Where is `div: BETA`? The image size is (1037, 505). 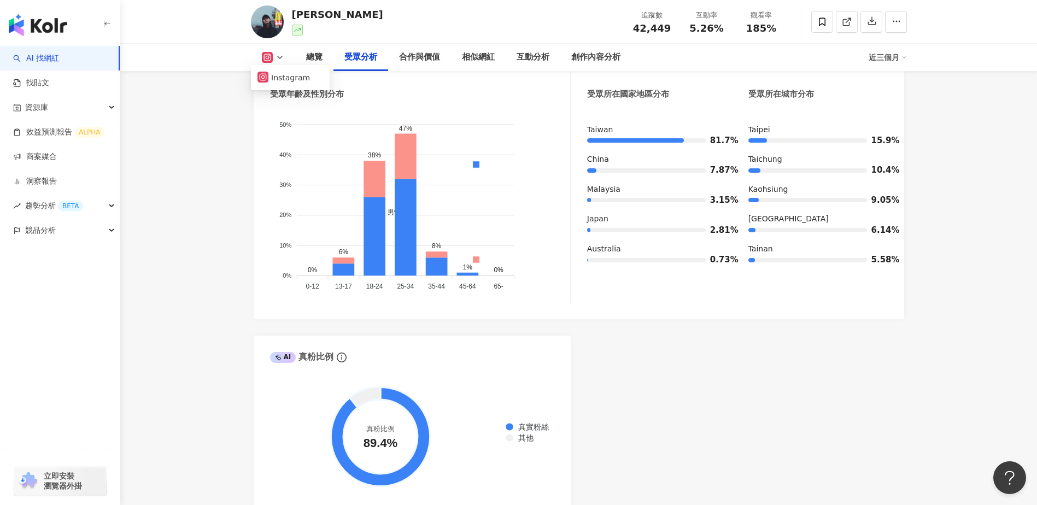 div: BETA is located at coordinates (71, 206).